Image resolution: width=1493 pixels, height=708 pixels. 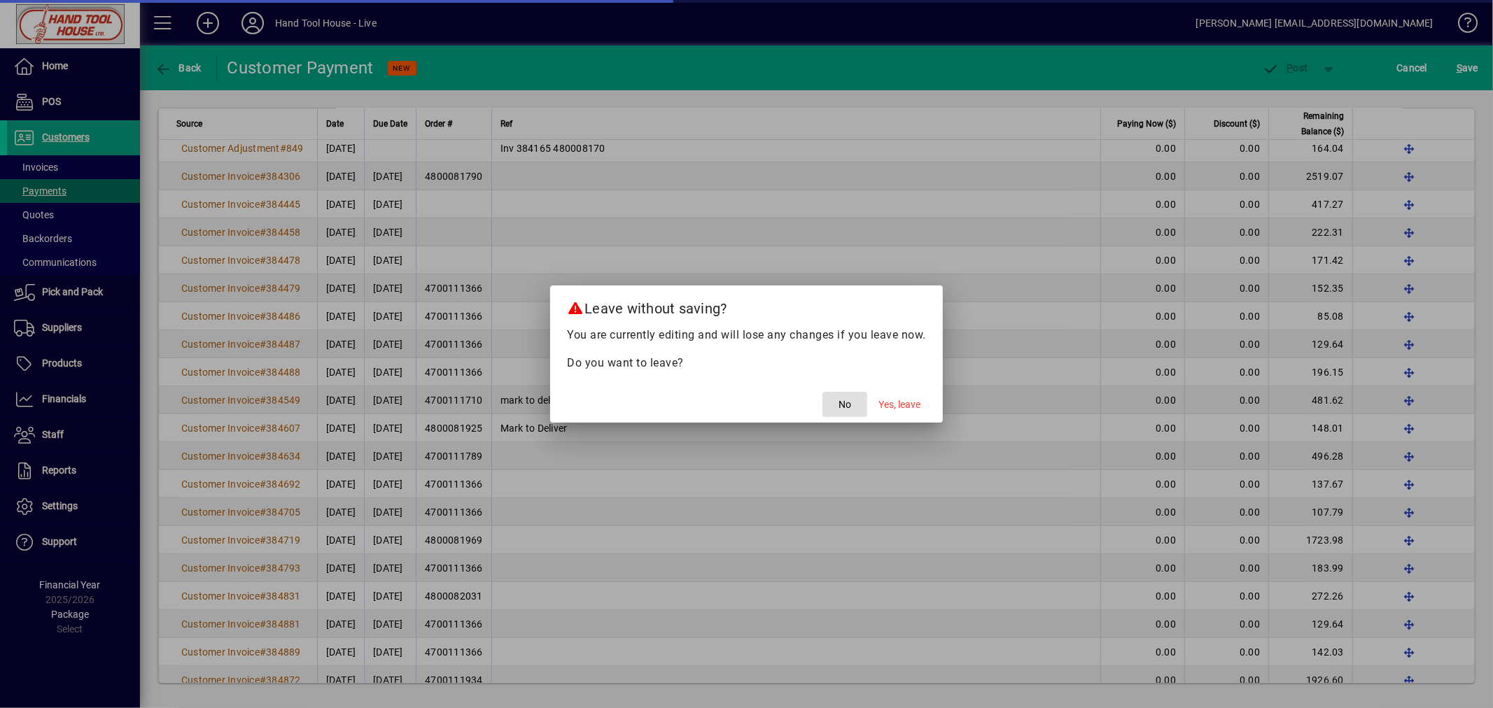 I want to click on span: No, so click(x=845, y=404).